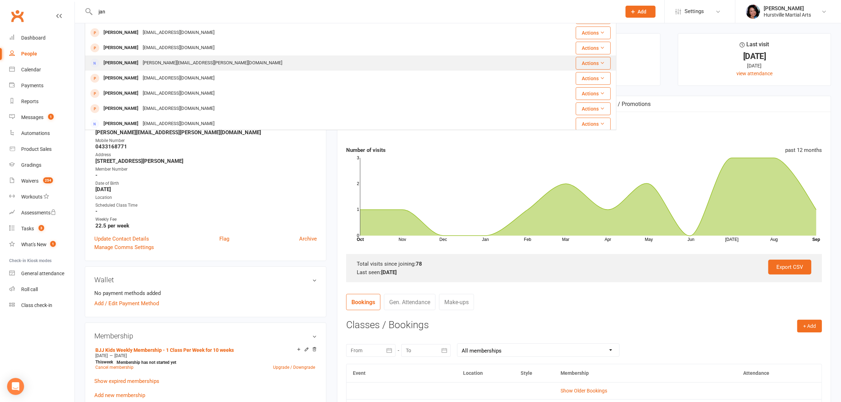 The height and width of the screenshot is (402, 841). Describe the element at coordinates (42, 213) in the screenshot. I see `a: Assessments` at that location.